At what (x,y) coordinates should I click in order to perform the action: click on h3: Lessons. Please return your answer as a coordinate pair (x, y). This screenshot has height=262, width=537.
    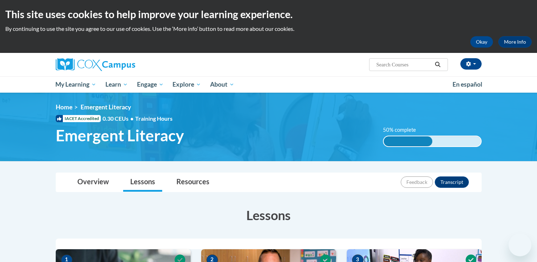
    Looking at the image, I should click on (268, 215).